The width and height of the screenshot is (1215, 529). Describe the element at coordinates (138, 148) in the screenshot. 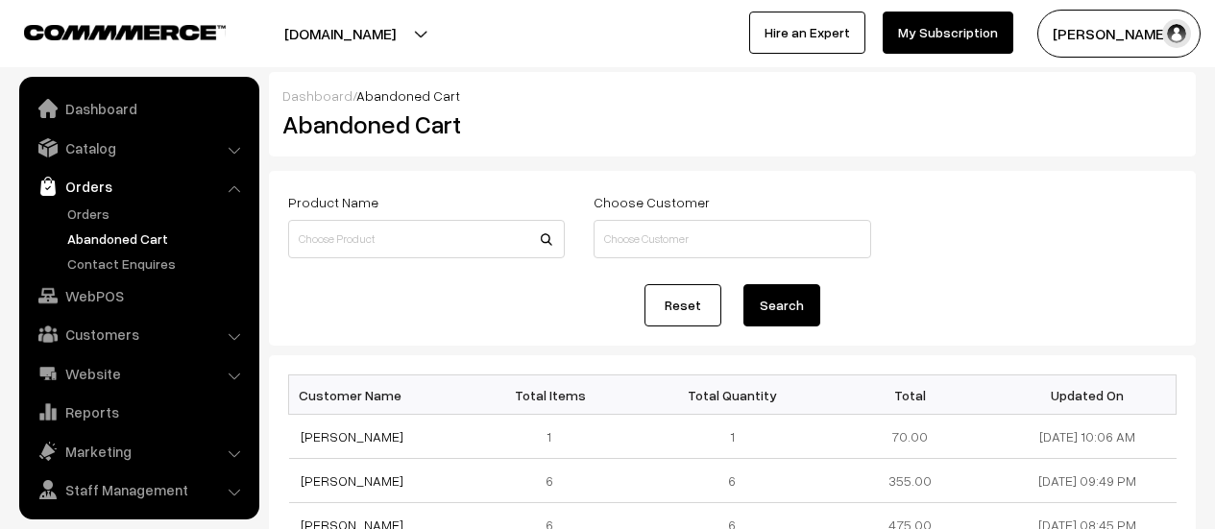

I see `a: Catalog` at that location.